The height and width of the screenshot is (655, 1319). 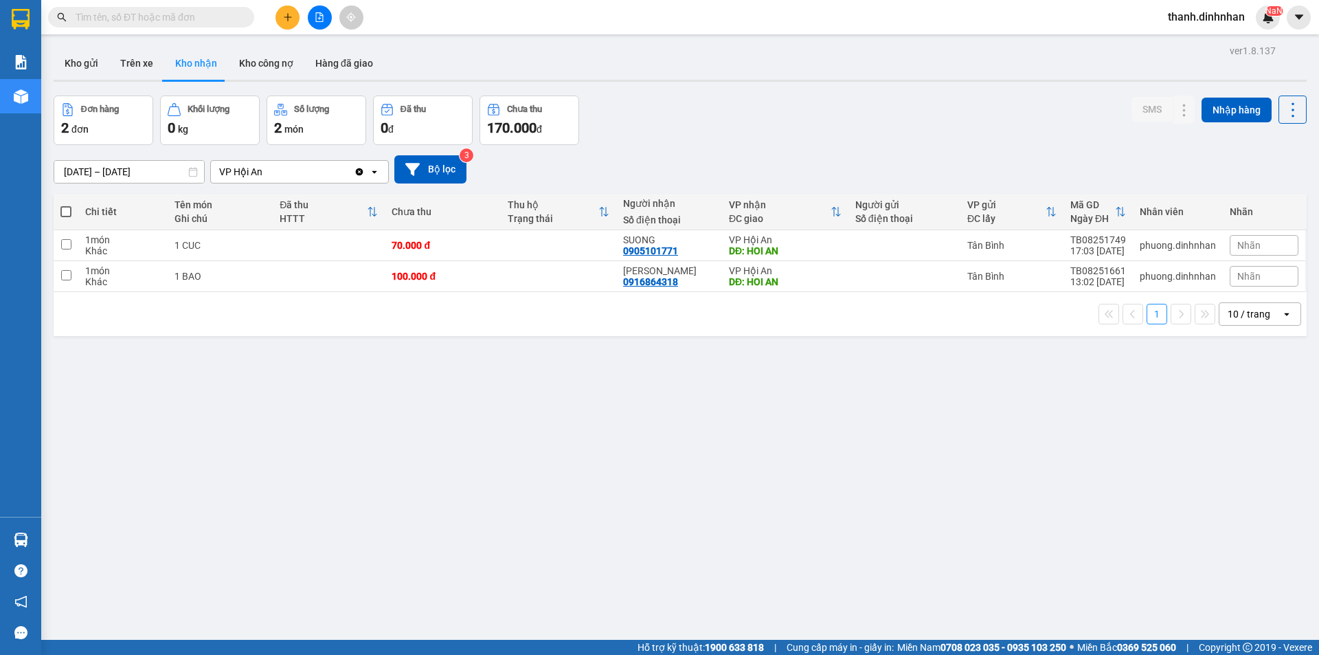 I want to click on button: Số lượng2món, so click(x=316, y=120).